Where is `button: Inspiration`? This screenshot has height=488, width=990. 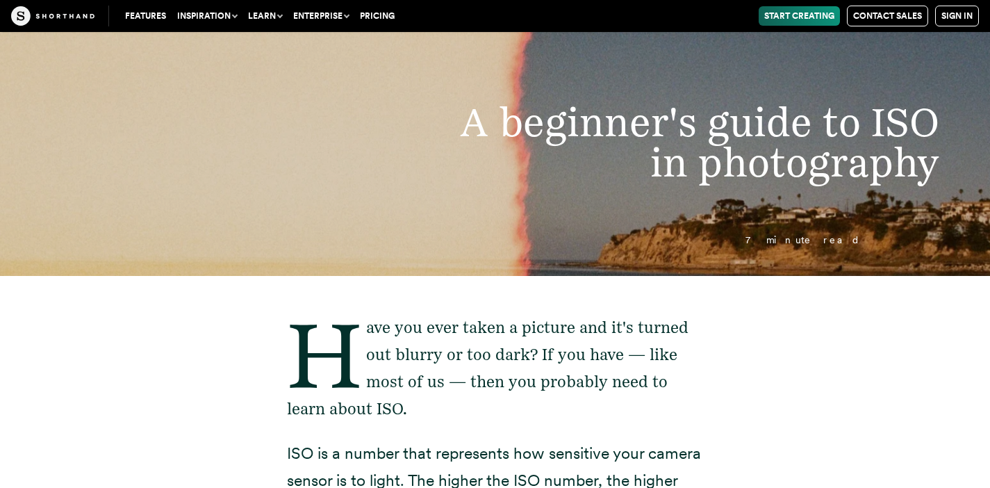 button: Inspiration is located at coordinates (207, 16).